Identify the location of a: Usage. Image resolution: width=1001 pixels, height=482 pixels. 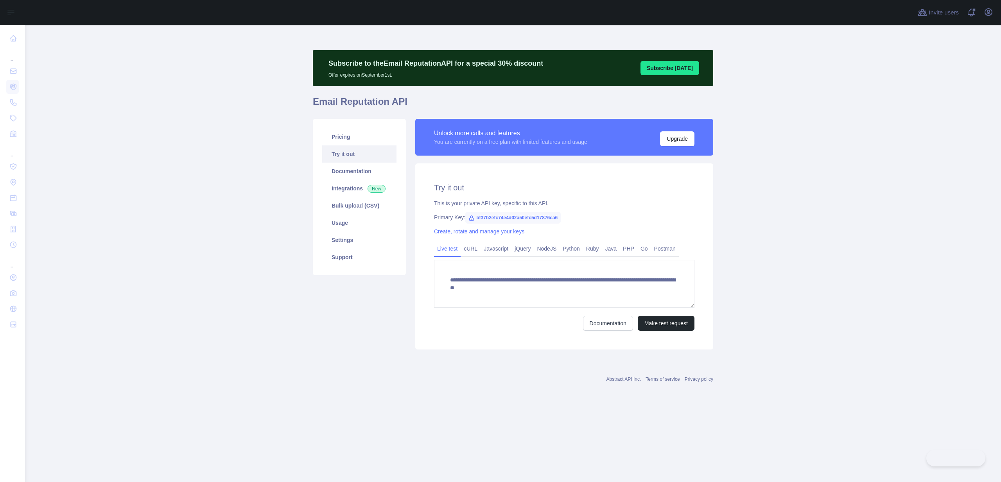
(359, 223).